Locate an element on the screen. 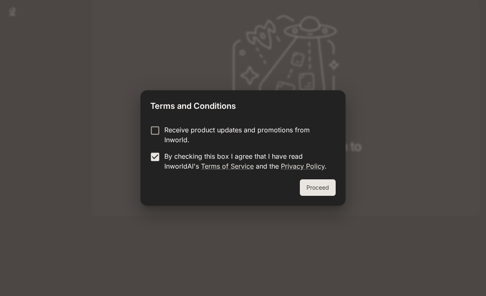  button: Proceed is located at coordinates (318, 187).